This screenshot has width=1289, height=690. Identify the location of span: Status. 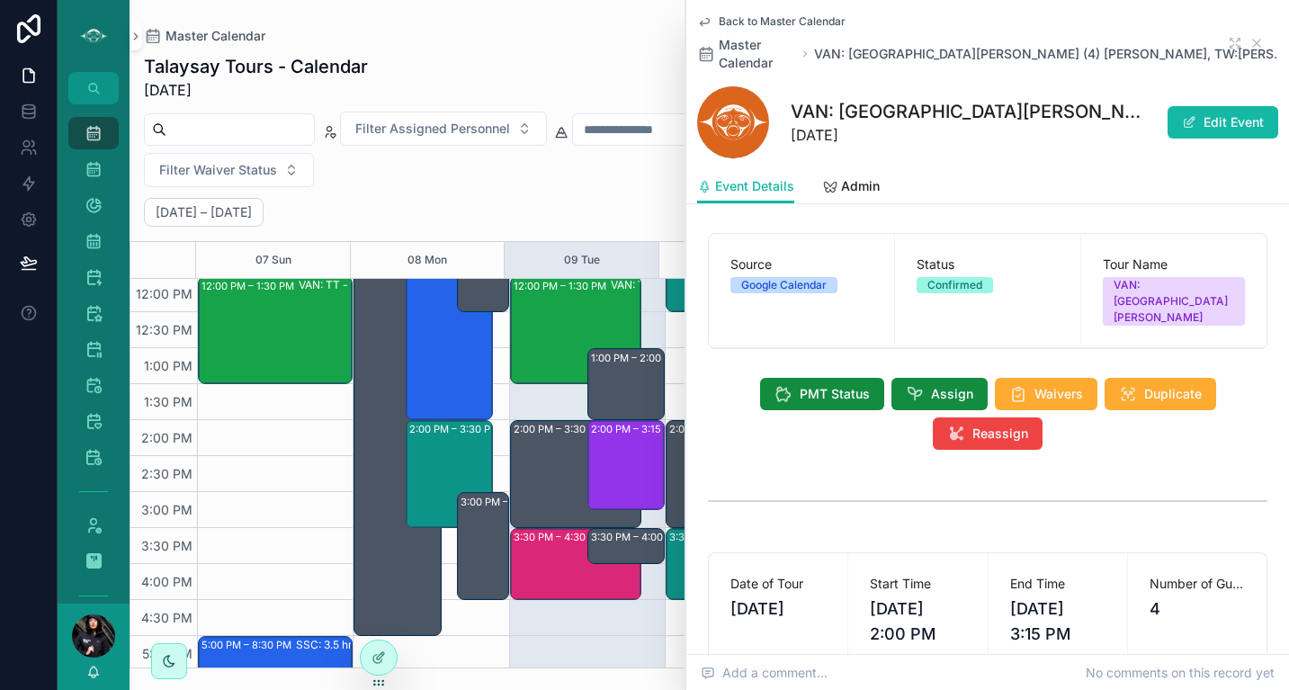
(988, 264).